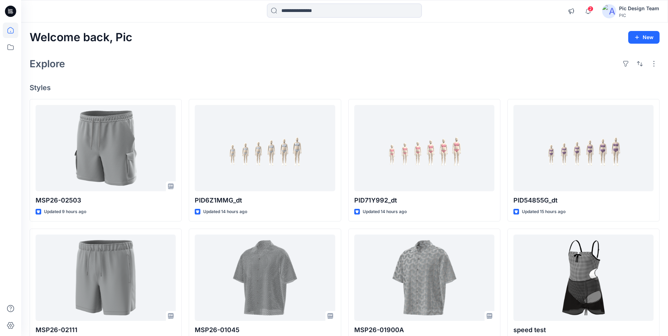 Image resolution: width=668 pixels, height=336 pixels. What do you see at coordinates (106, 200) in the screenshot?
I see `p: MSP26-02503` at bounding box center [106, 200].